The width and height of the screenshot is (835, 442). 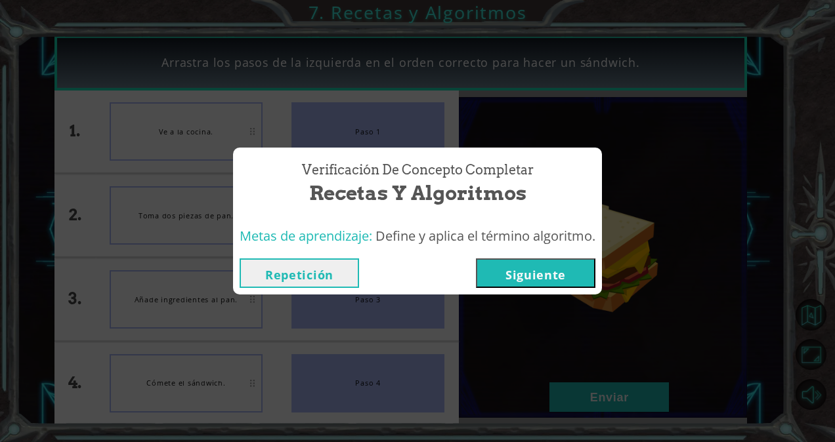 I want to click on span: Metas de aprendizaje:, so click(x=306, y=236).